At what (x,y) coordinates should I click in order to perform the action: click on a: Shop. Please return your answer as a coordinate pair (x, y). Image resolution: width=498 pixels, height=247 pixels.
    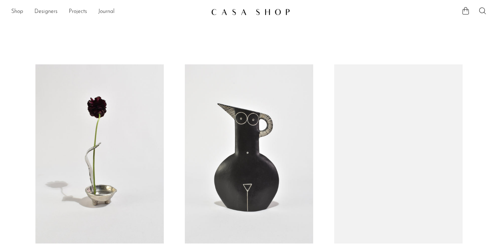
    Looking at the image, I should click on (17, 12).